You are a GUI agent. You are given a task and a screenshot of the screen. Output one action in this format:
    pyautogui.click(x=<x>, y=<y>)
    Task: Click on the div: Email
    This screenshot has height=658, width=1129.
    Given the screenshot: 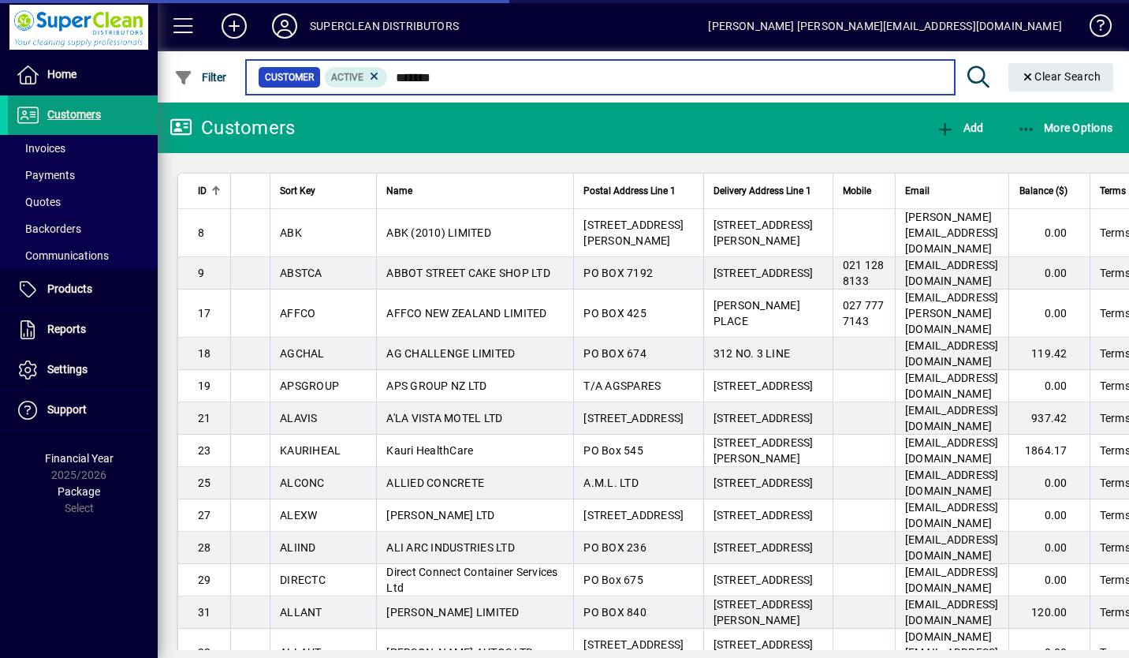 What is the action you would take?
    pyautogui.click(x=952, y=191)
    